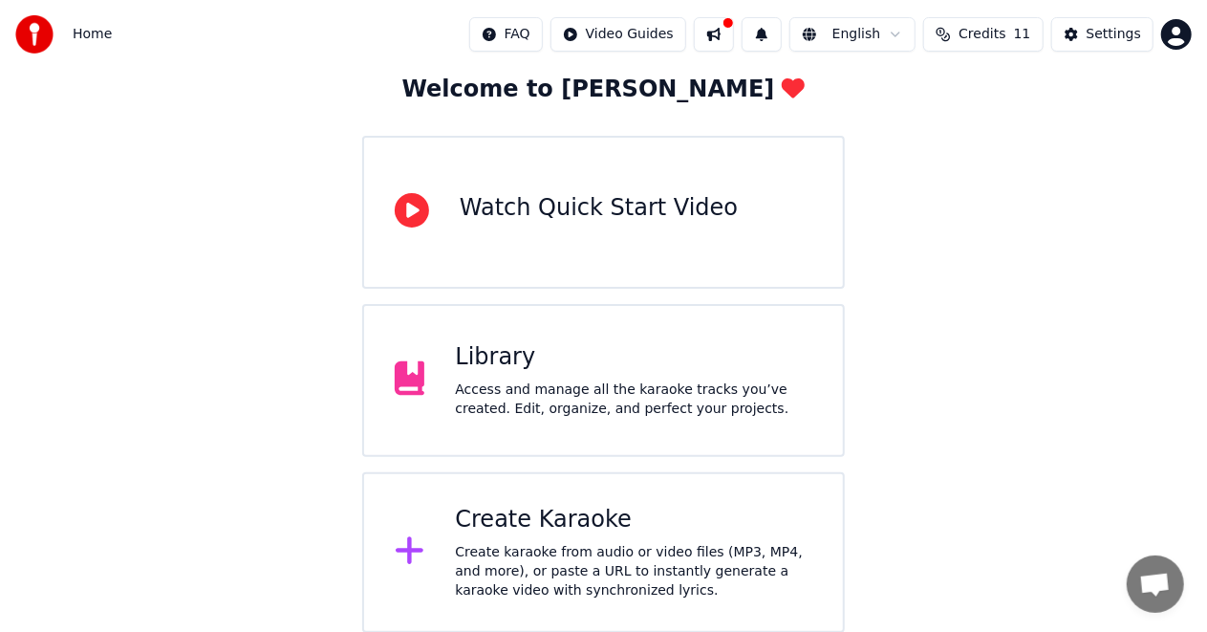 This screenshot has width=1207, height=632. Describe the element at coordinates (92, 34) in the screenshot. I see `nav: breadcrumb` at that location.